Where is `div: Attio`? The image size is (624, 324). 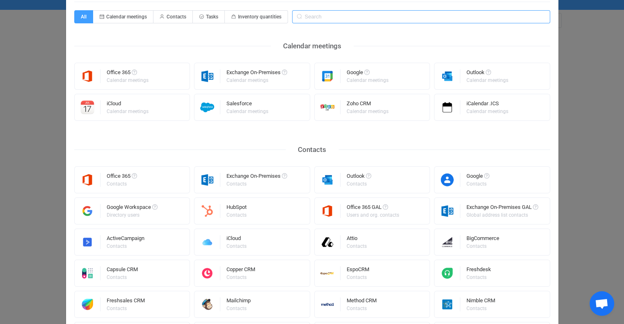
div: Attio is located at coordinates (357, 240).